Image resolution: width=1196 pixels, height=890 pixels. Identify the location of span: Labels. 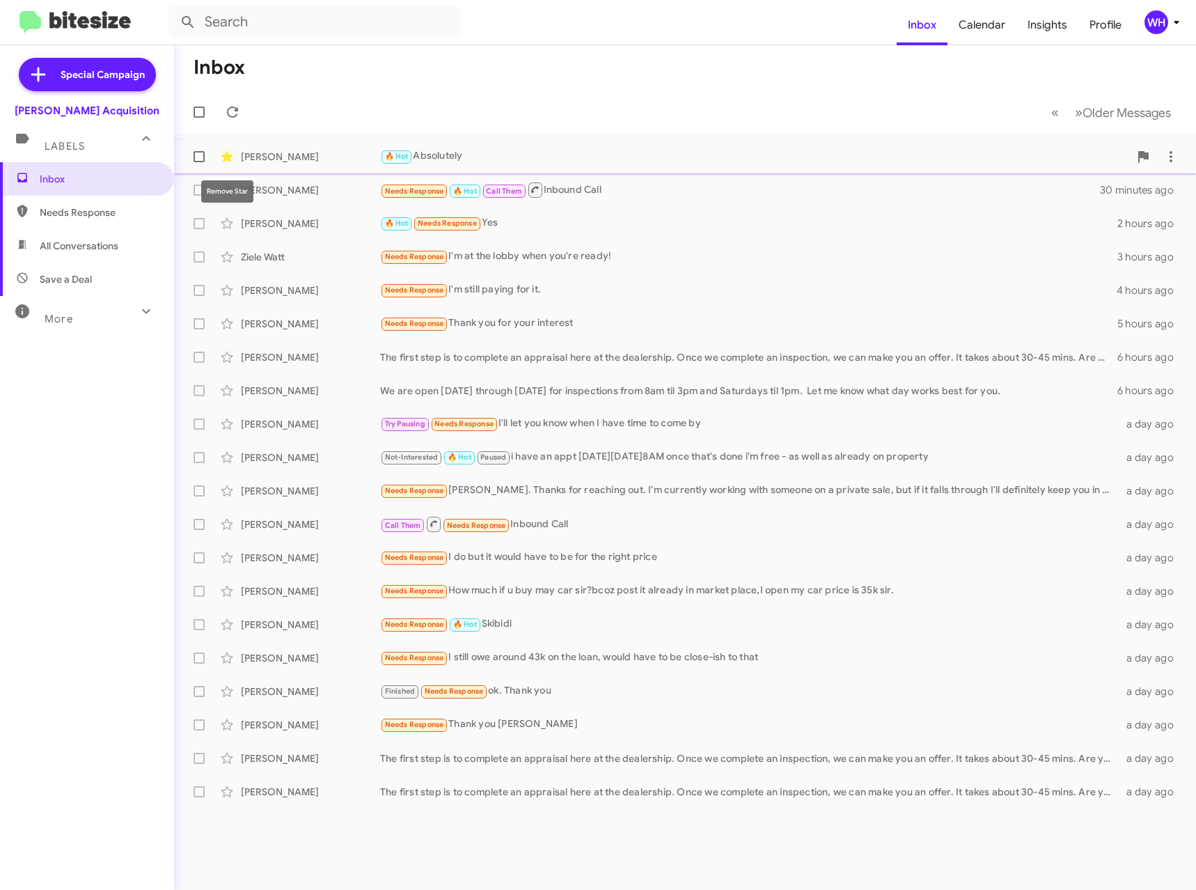
(65, 146).